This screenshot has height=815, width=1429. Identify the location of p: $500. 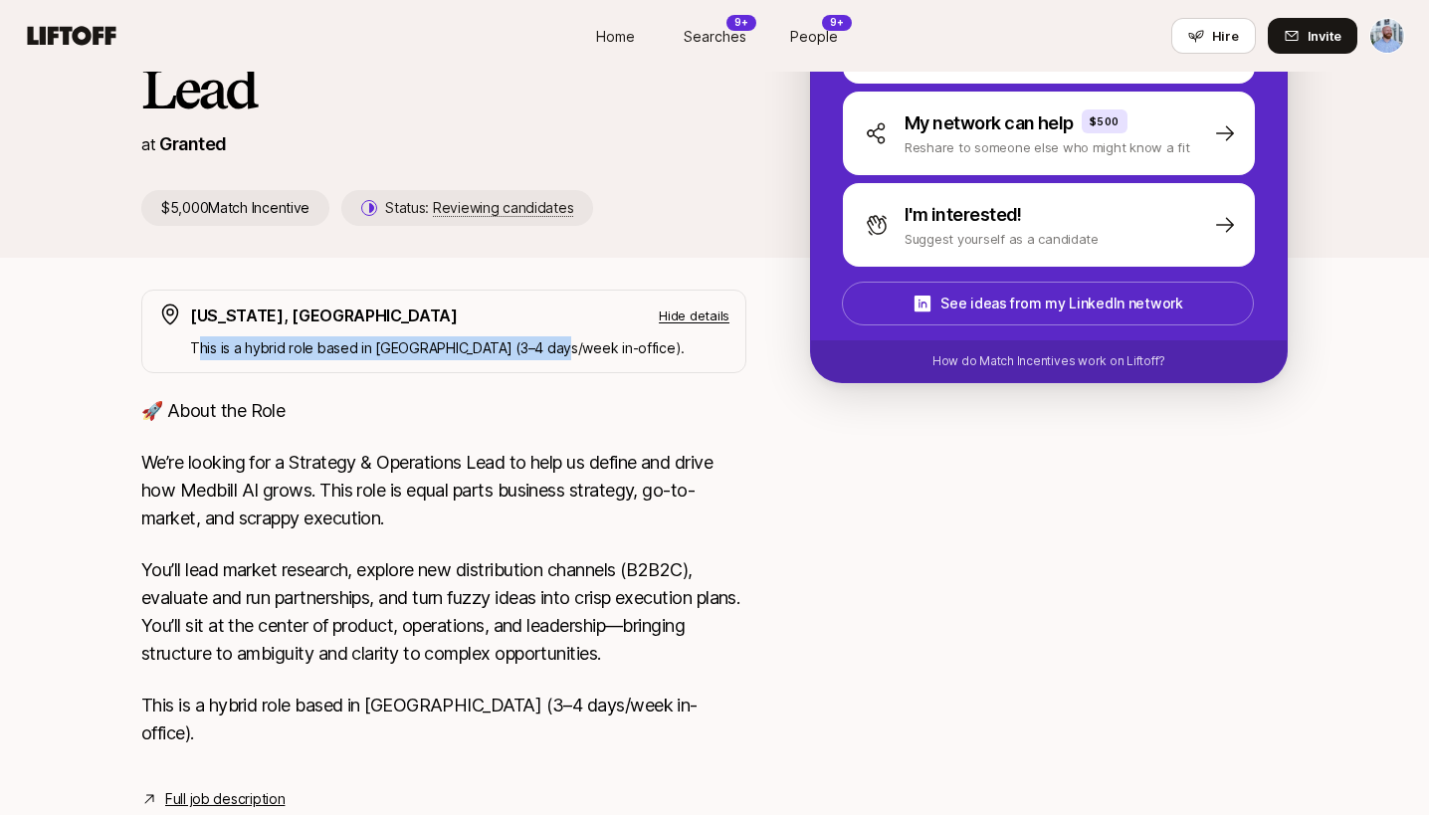
(1105, 121).